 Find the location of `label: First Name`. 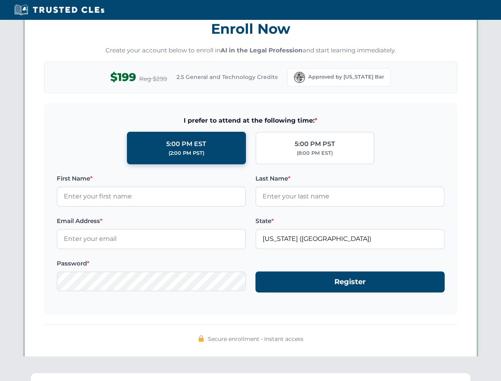

label: First Name is located at coordinates (151, 179).